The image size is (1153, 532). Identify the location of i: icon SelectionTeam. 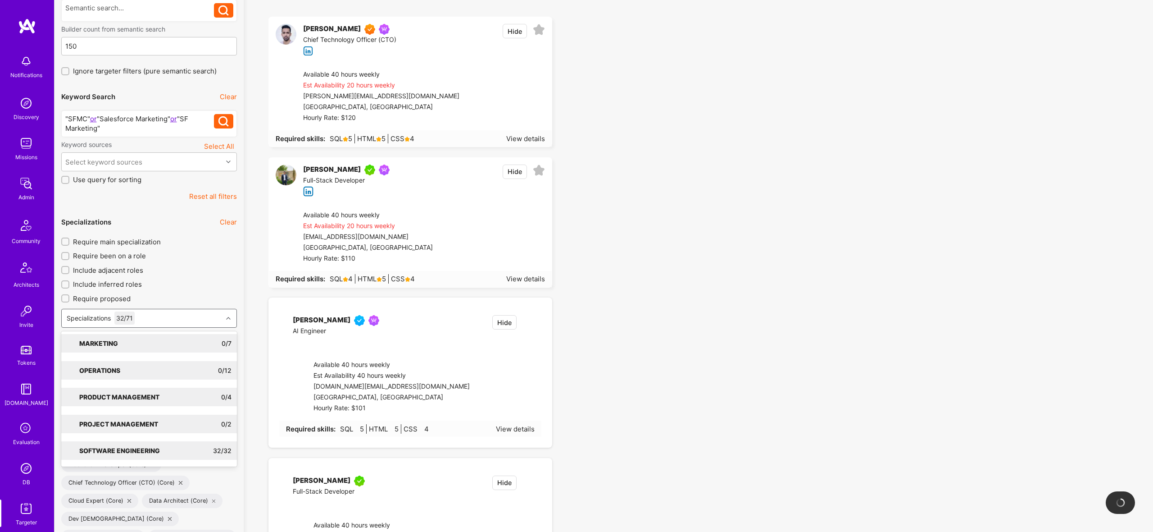
(26, 428).